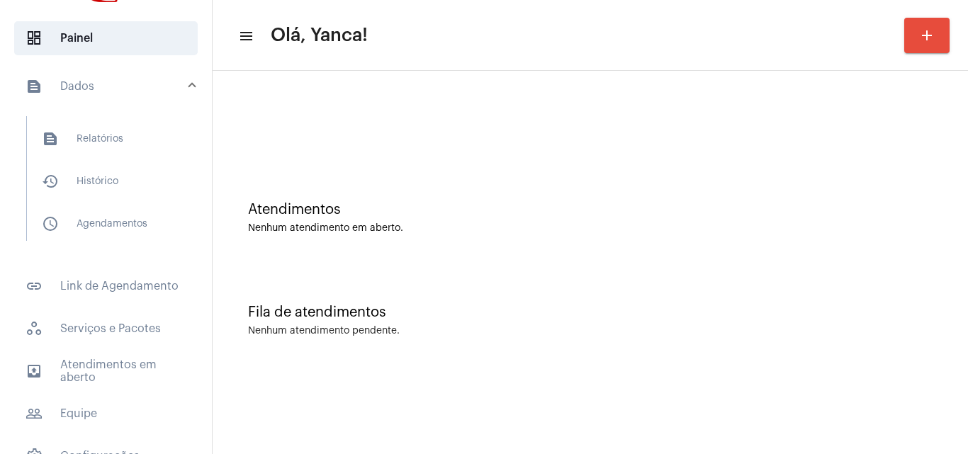 This screenshot has width=968, height=454. Describe the element at coordinates (106, 38) in the screenshot. I see `span: Painel` at that location.